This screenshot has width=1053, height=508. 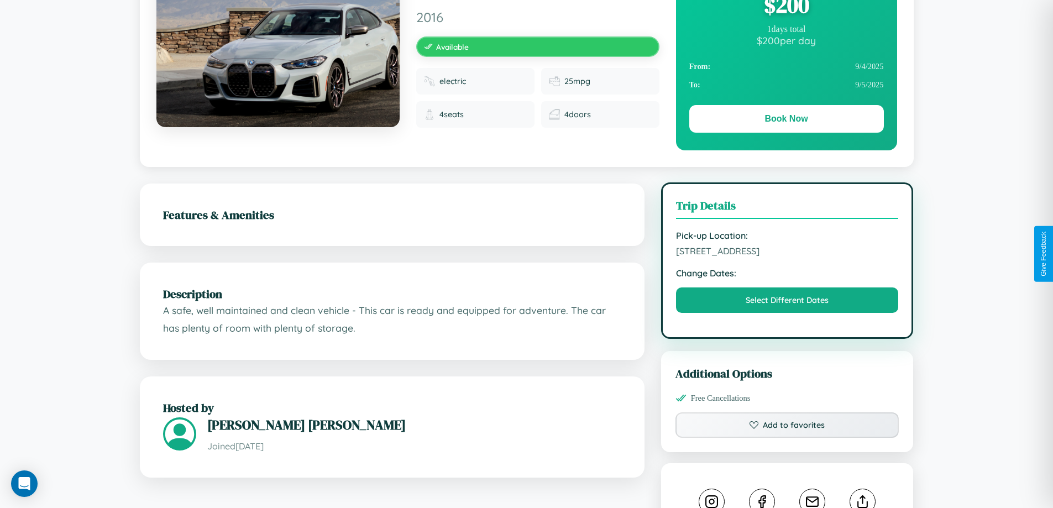 What do you see at coordinates (578, 114) in the screenshot?
I see `span: 4 doors` at bounding box center [578, 114].